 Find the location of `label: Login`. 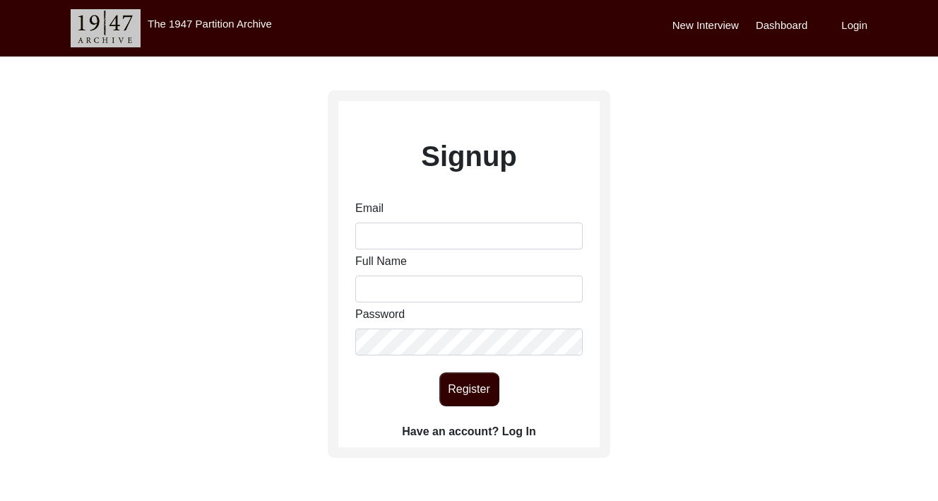

label: Login is located at coordinates (854, 25).